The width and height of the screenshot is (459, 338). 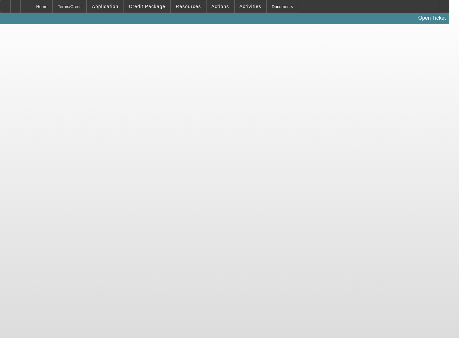 What do you see at coordinates (147, 6) in the screenshot?
I see `button: Credit Package` at bounding box center [147, 6].